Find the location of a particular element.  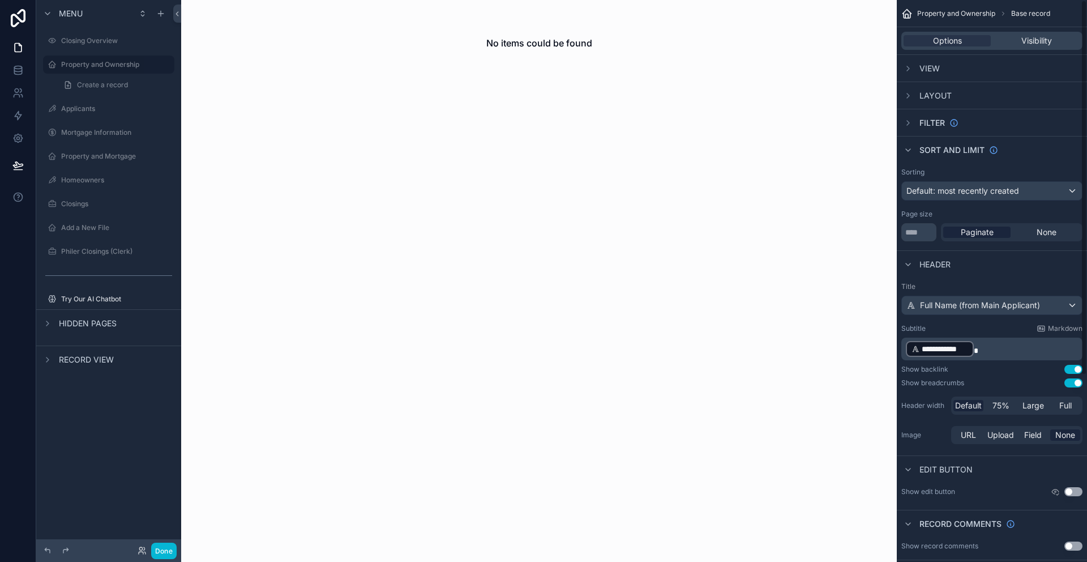

a: Property and Mortgage is located at coordinates (109, 156).